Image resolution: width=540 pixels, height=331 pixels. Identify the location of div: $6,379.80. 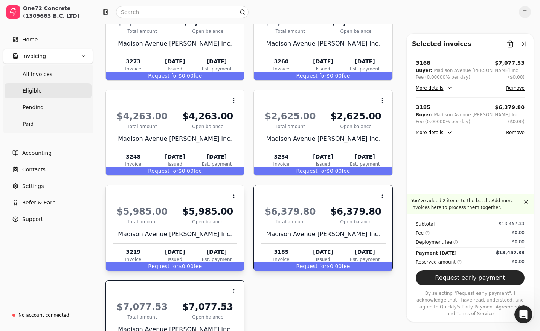
(356, 212).